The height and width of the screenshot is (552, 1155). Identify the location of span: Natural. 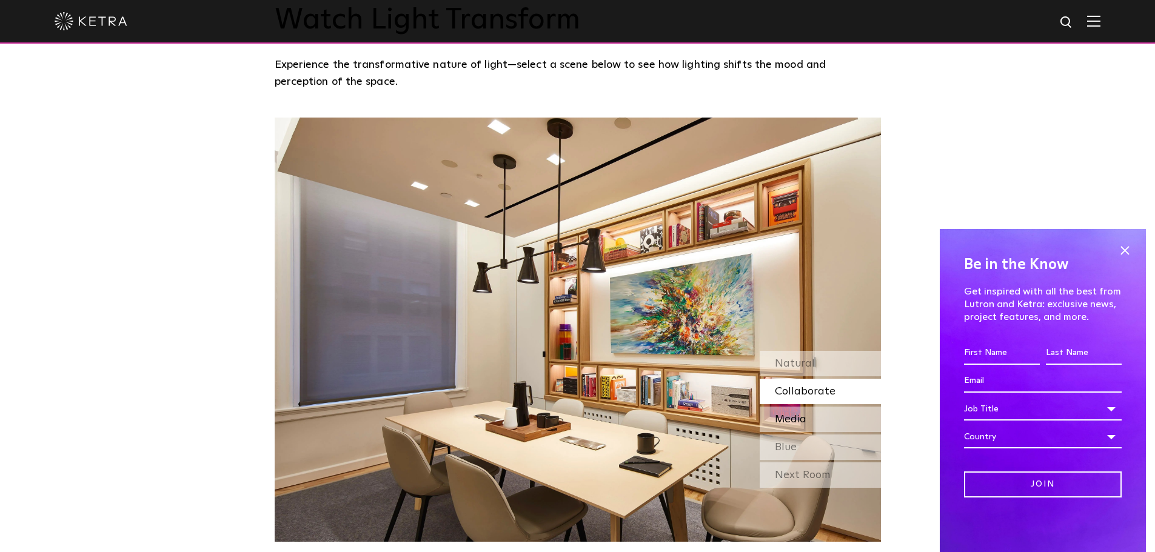
(795, 364).